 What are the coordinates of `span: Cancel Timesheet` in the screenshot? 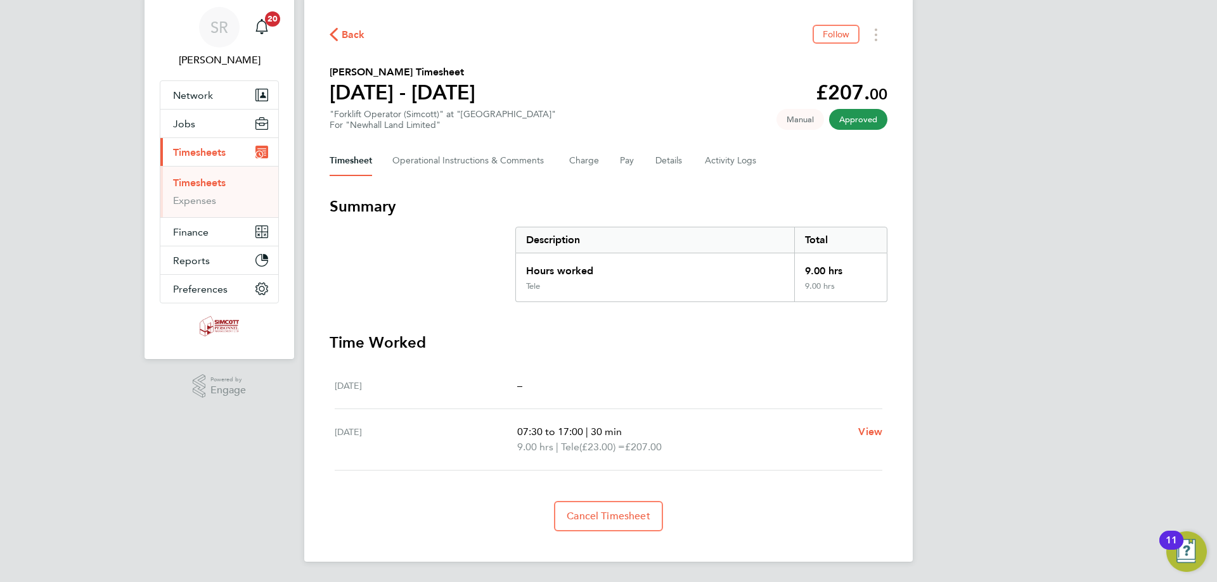 It's located at (608, 517).